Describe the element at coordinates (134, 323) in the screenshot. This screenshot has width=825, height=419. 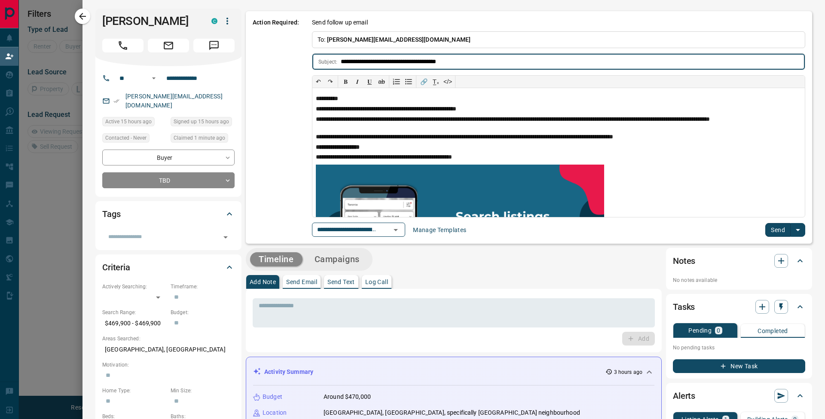
I see `p: $469,900 - $469,900` at that location.